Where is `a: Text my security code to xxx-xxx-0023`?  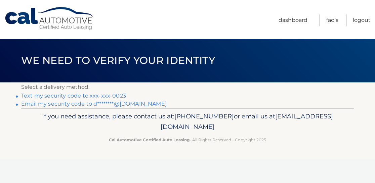
a: Text my security code to xxx-xxx-0023 is located at coordinates (74, 95).